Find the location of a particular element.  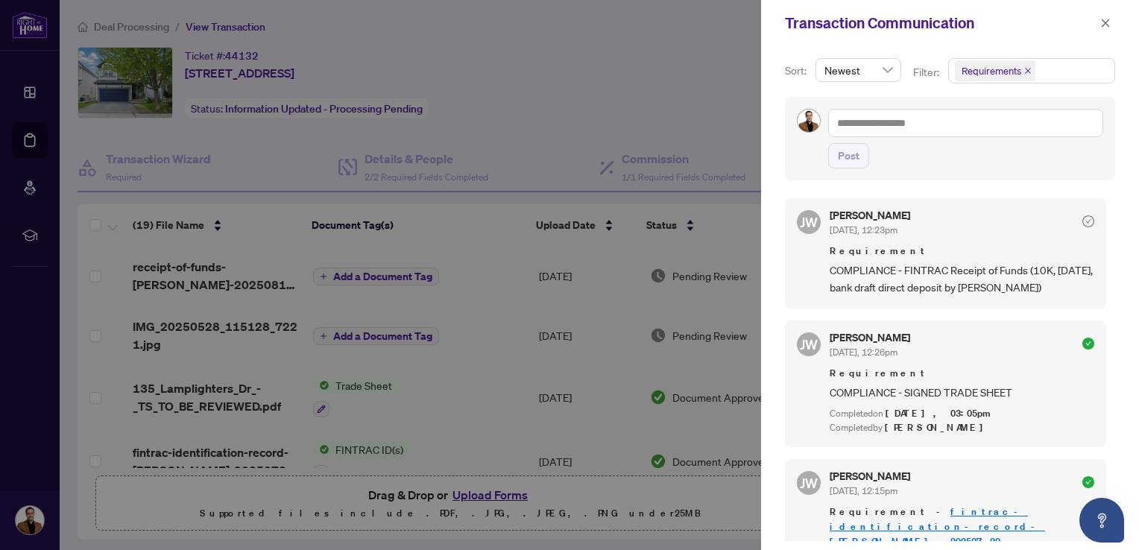

span: Newest is located at coordinates (858, 70).